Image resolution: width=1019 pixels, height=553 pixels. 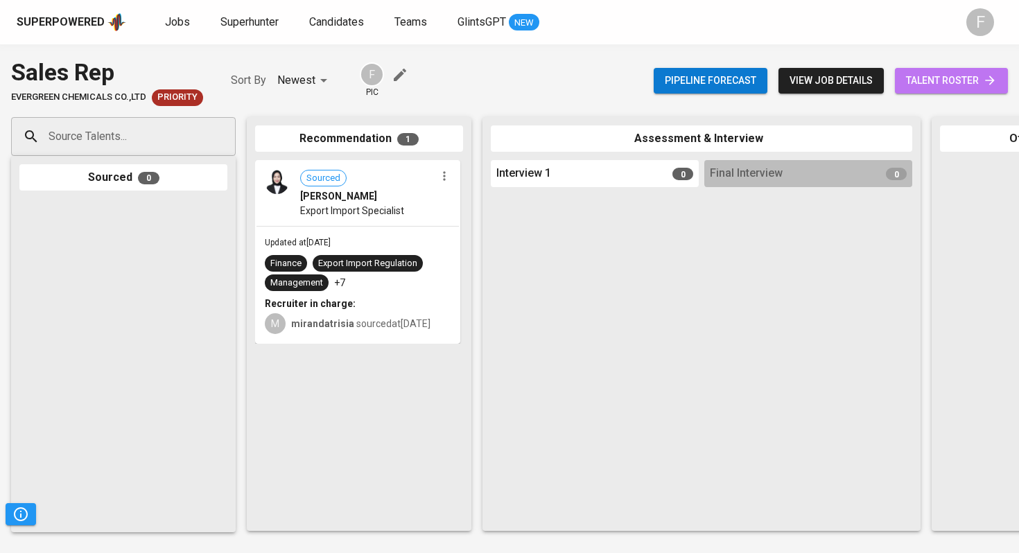 I want to click on span: Jobs, so click(x=178, y=21).